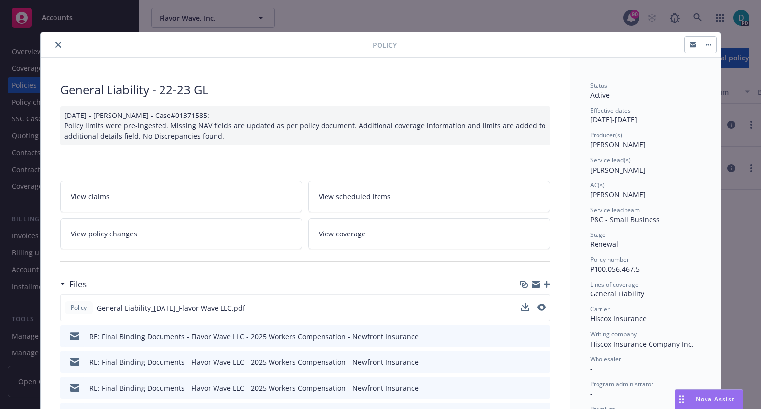 The height and width of the screenshot is (409, 761). Describe the element at coordinates (181, 196) in the screenshot. I see `a: View claims` at that location.